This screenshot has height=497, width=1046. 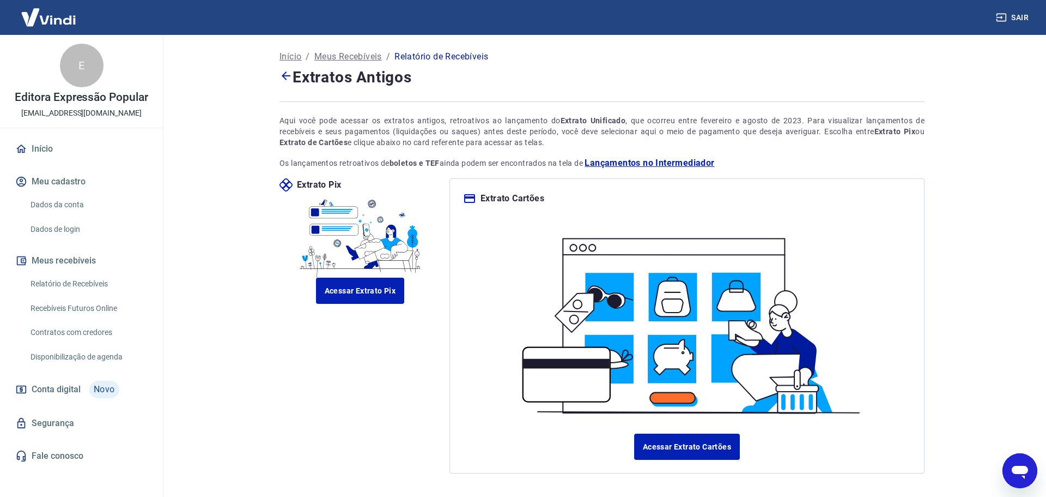 What do you see at coordinates (319, 185) in the screenshot?
I see `p: Extrato Pix` at bounding box center [319, 185].